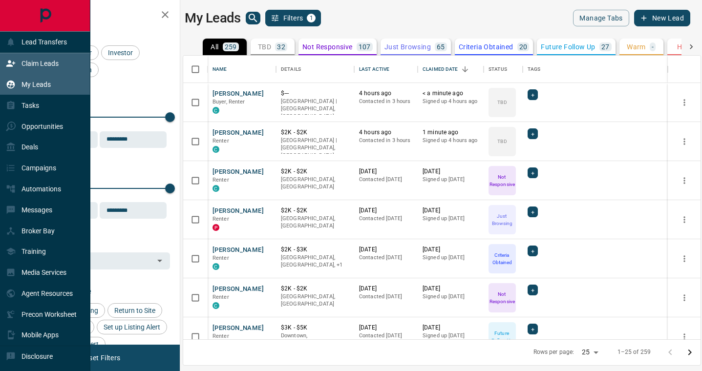  What do you see at coordinates (636, 47) in the screenshot?
I see `p: Warm` at bounding box center [636, 47].